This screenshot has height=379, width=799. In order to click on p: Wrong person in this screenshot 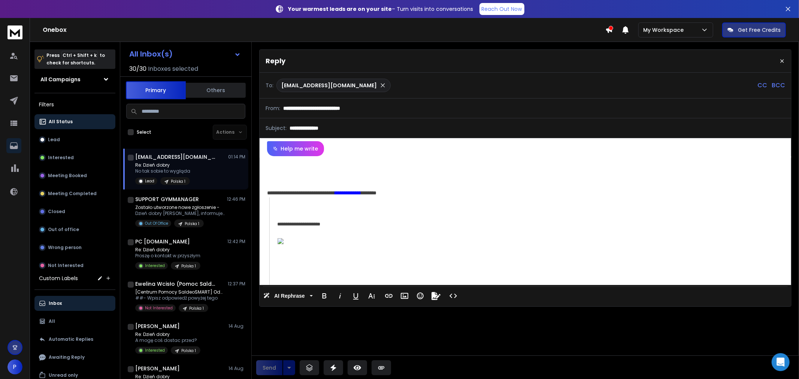, I will do `click(65, 248)`.